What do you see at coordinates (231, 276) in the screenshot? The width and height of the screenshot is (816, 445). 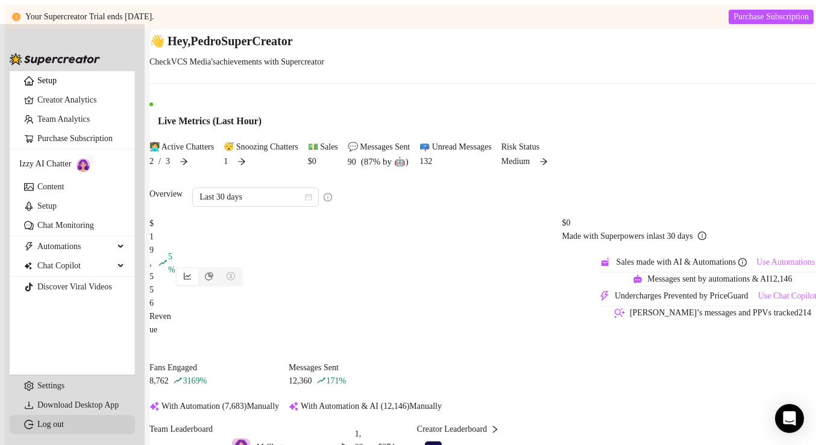 I see `span: dollar-circle` at bounding box center [231, 276].